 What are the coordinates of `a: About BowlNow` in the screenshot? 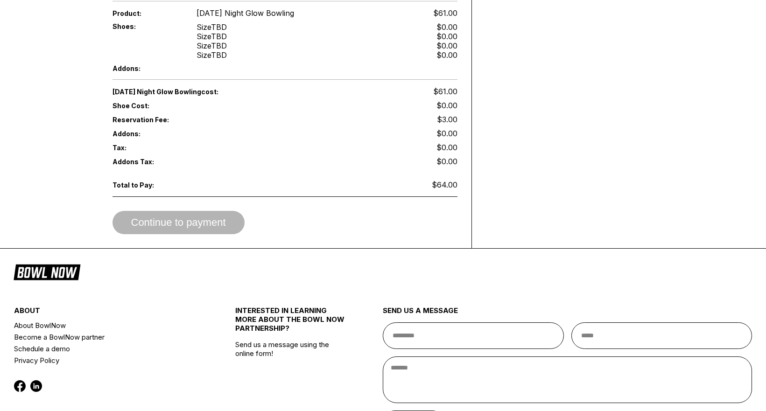 It's located at (106, 325).